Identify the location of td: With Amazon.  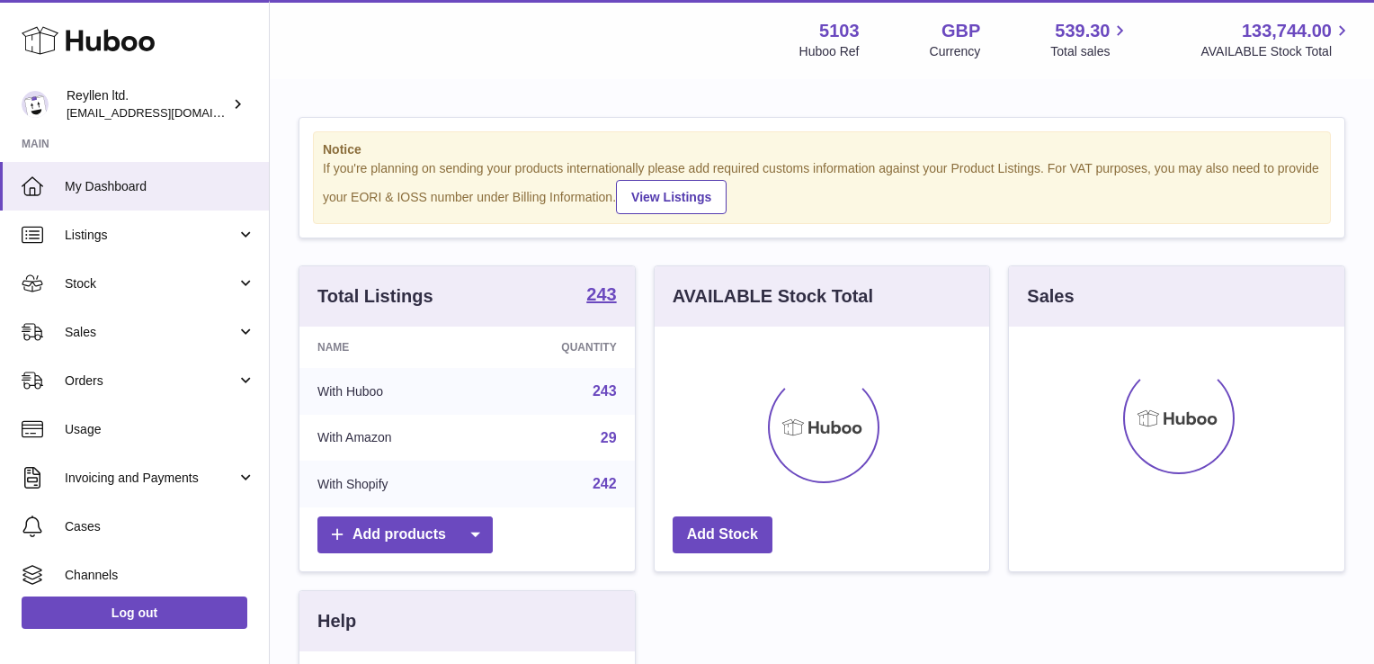
(391, 438).